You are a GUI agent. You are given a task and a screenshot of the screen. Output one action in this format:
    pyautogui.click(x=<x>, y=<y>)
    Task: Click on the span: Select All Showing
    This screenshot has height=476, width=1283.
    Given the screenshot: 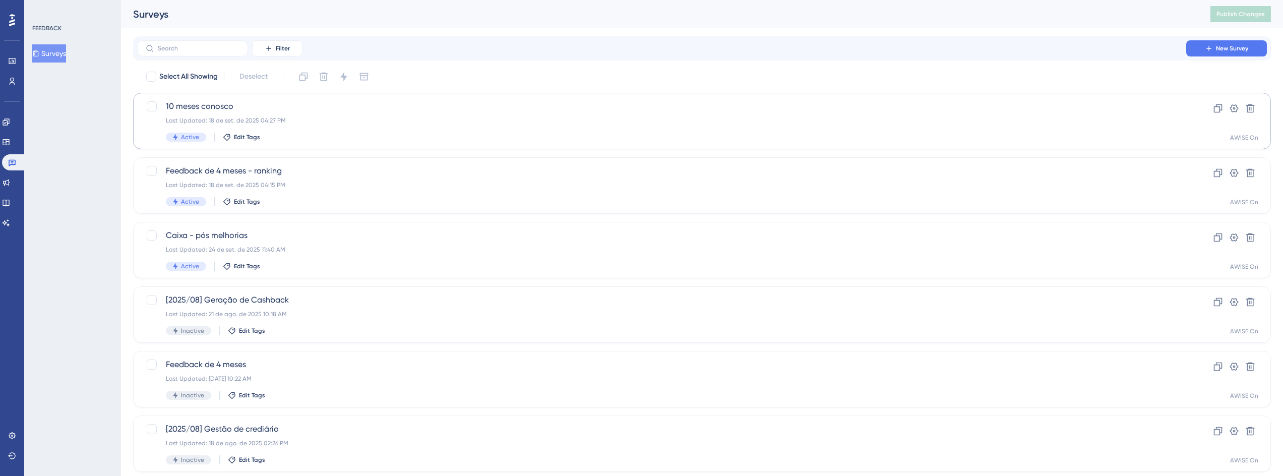 What is the action you would take?
    pyautogui.click(x=189, y=77)
    